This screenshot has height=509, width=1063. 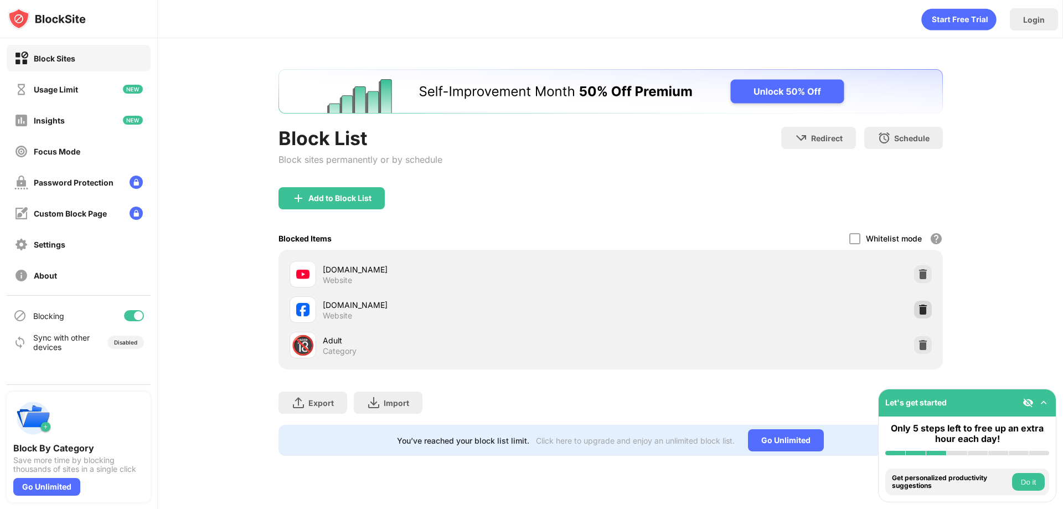 I want to click on div: Redirect, so click(x=827, y=138).